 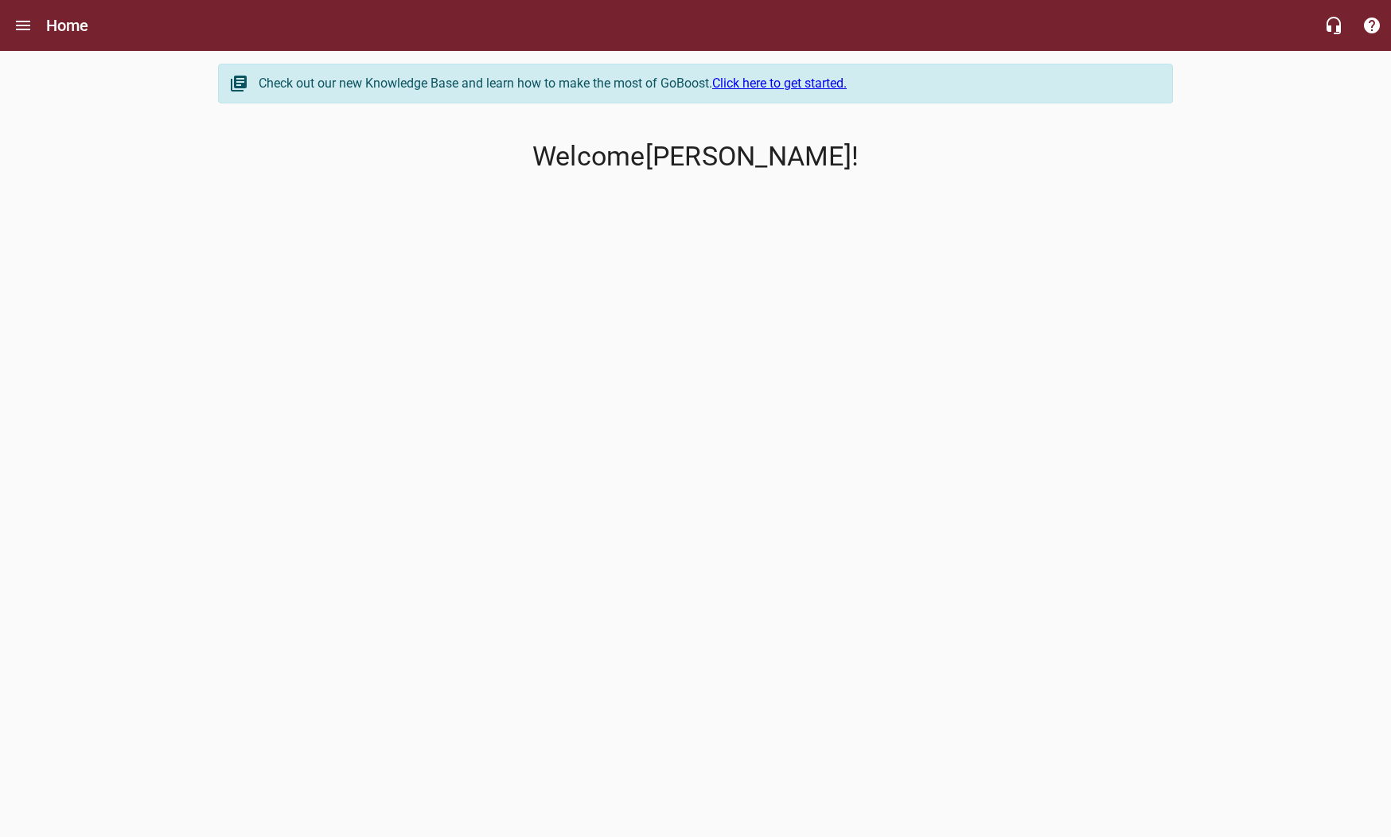 What do you see at coordinates (708, 84) in the screenshot?
I see `div: Check out our new Knowledge Base and learn how to make the most of GoBoost.` at bounding box center [708, 84].